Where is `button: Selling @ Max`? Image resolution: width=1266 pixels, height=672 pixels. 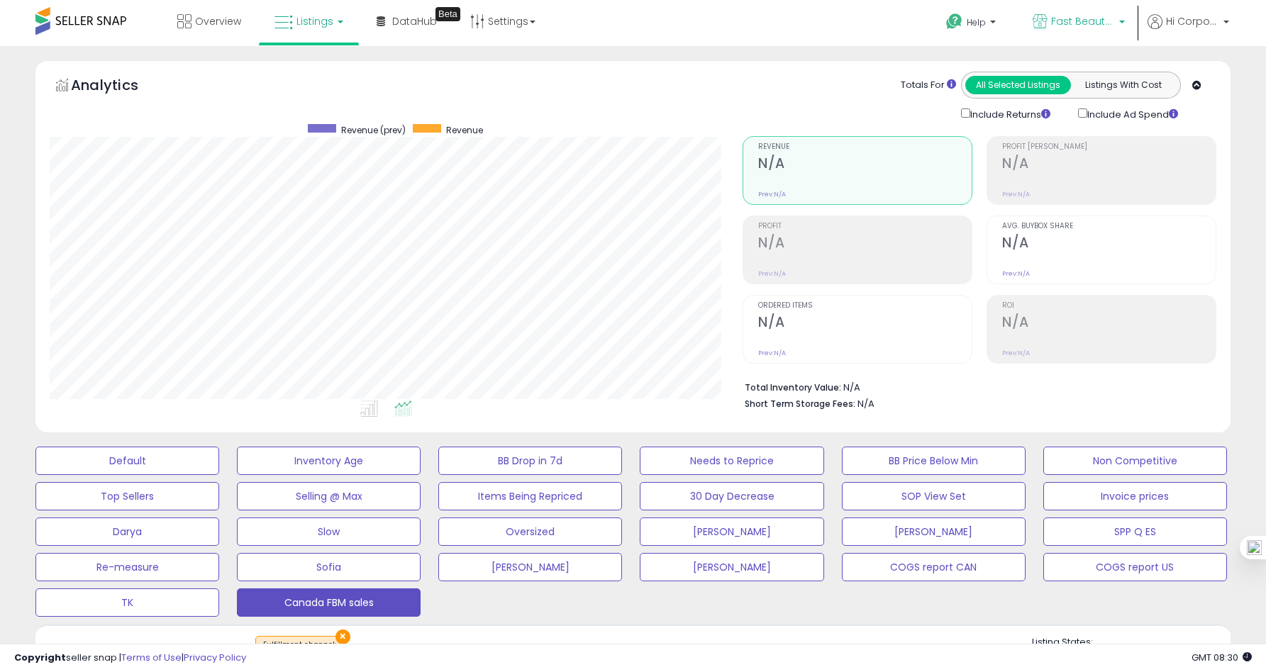 button: Selling @ Max is located at coordinates (328, 496).